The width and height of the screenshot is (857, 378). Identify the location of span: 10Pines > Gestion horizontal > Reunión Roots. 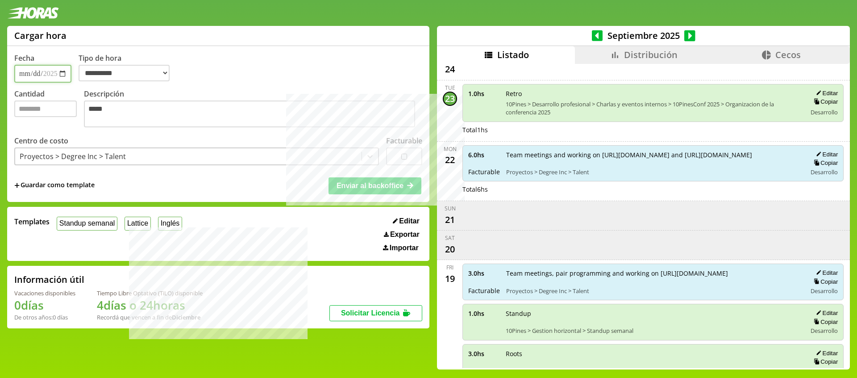
(653, 370).